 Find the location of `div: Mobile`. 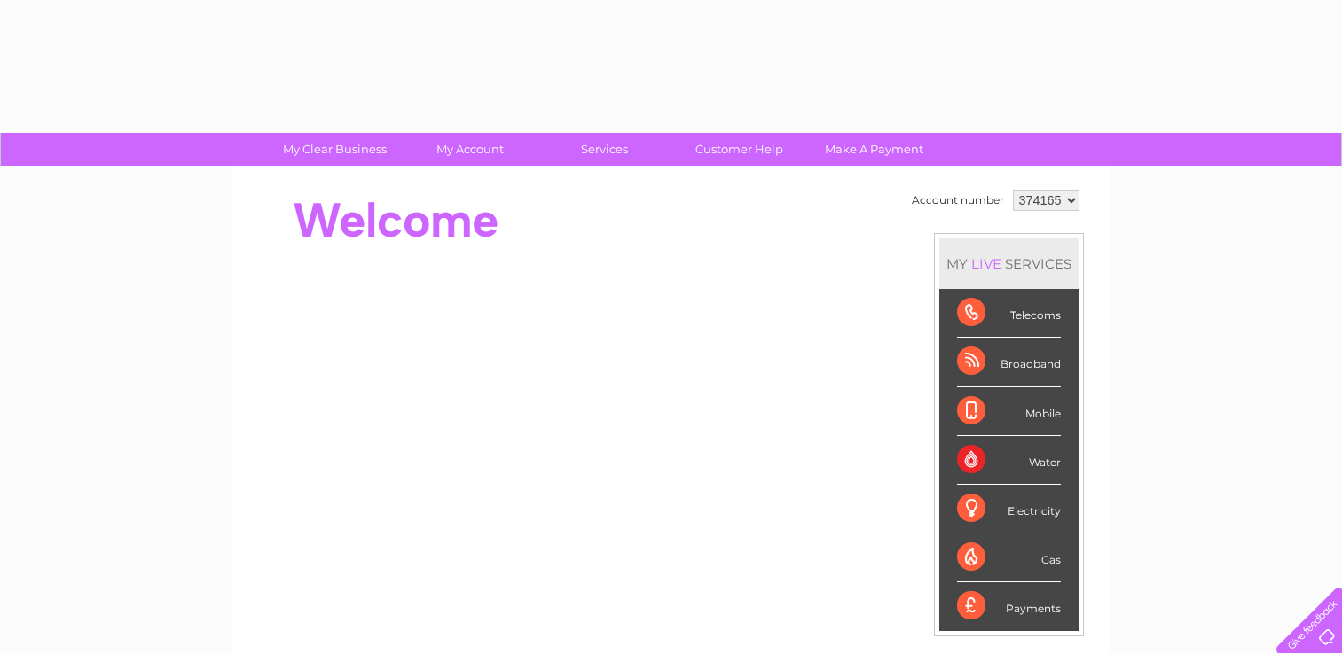

div: Mobile is located at coordinates (1008, 411).